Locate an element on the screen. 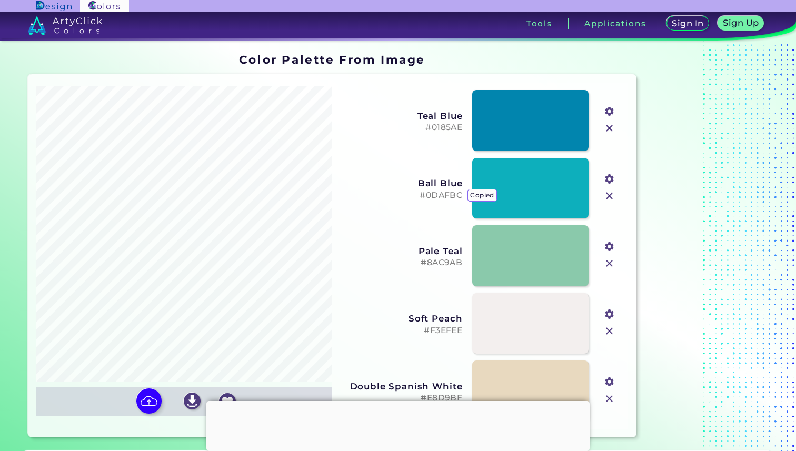  h3: Ball Blue is located at coordinates (401, 183).